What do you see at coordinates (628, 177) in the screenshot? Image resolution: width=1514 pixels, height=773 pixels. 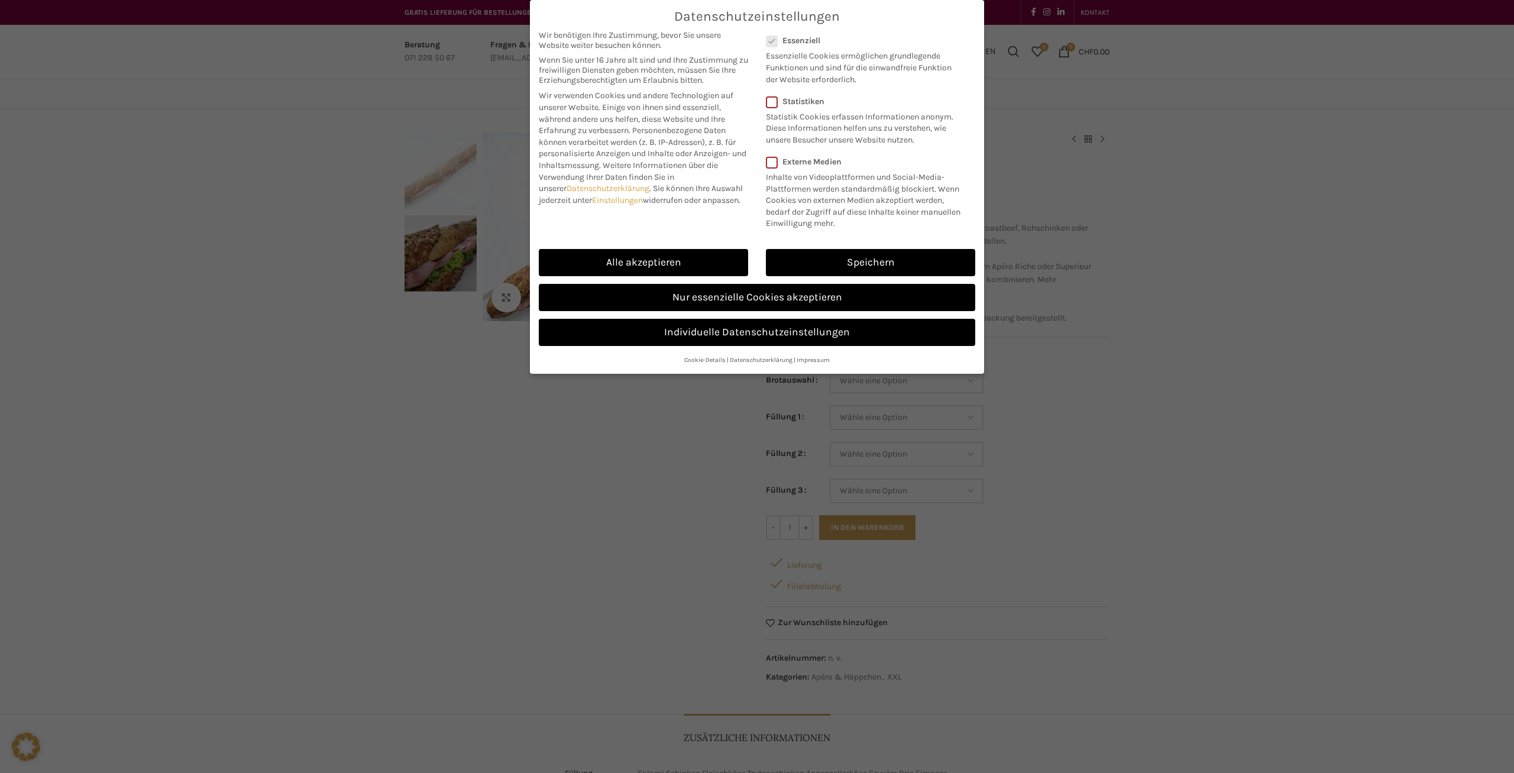 I see `span: Weitere Informationen über die Verwendung Ihrer Daten finden Sie in unserer .` at bounding box center [628, 177].